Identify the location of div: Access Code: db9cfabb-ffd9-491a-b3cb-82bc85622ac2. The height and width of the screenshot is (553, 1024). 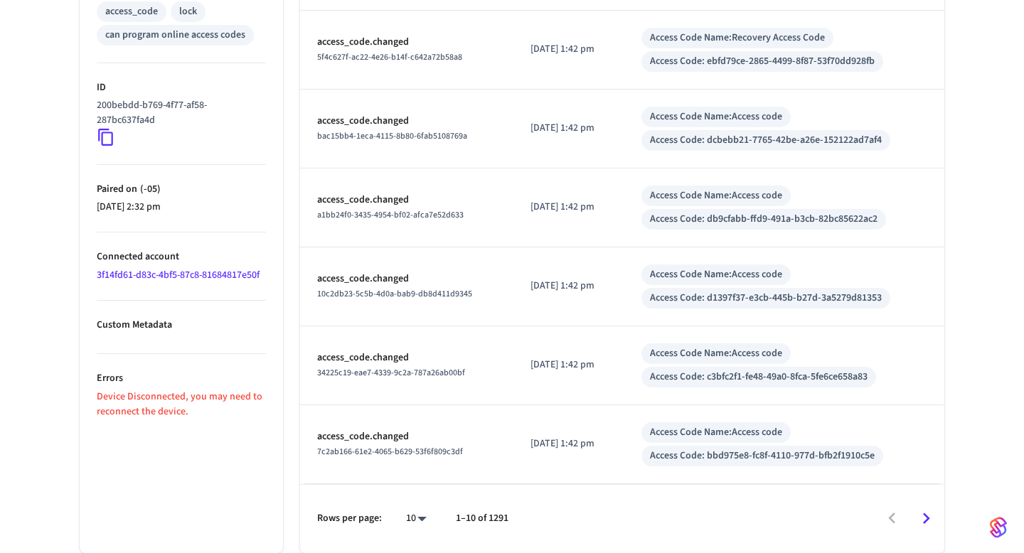
(764, 219).